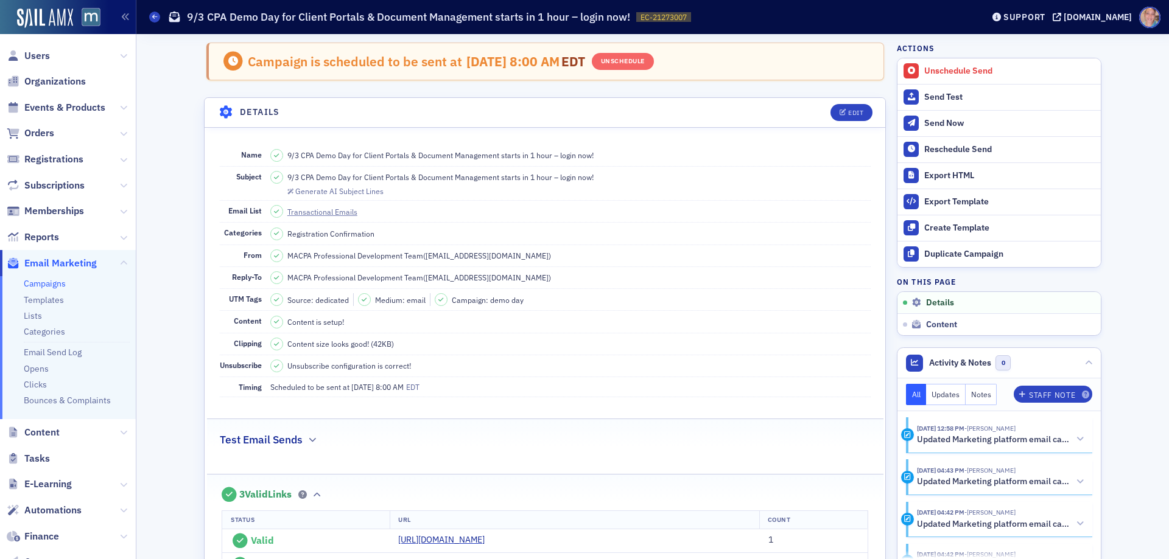  Describe the element at coordinates (260, 112) in the screenshot. I see `h4: Details` at that location.